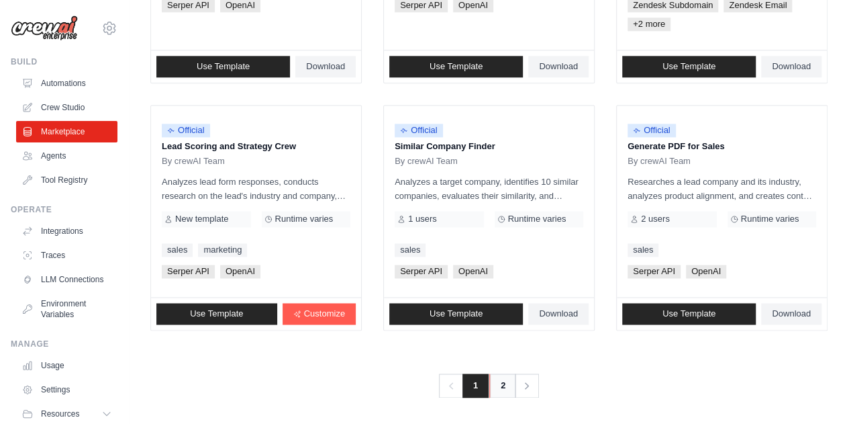 This screenshot has height=424, width=849. I want to click on a: Marketplace, so click(66, 132).